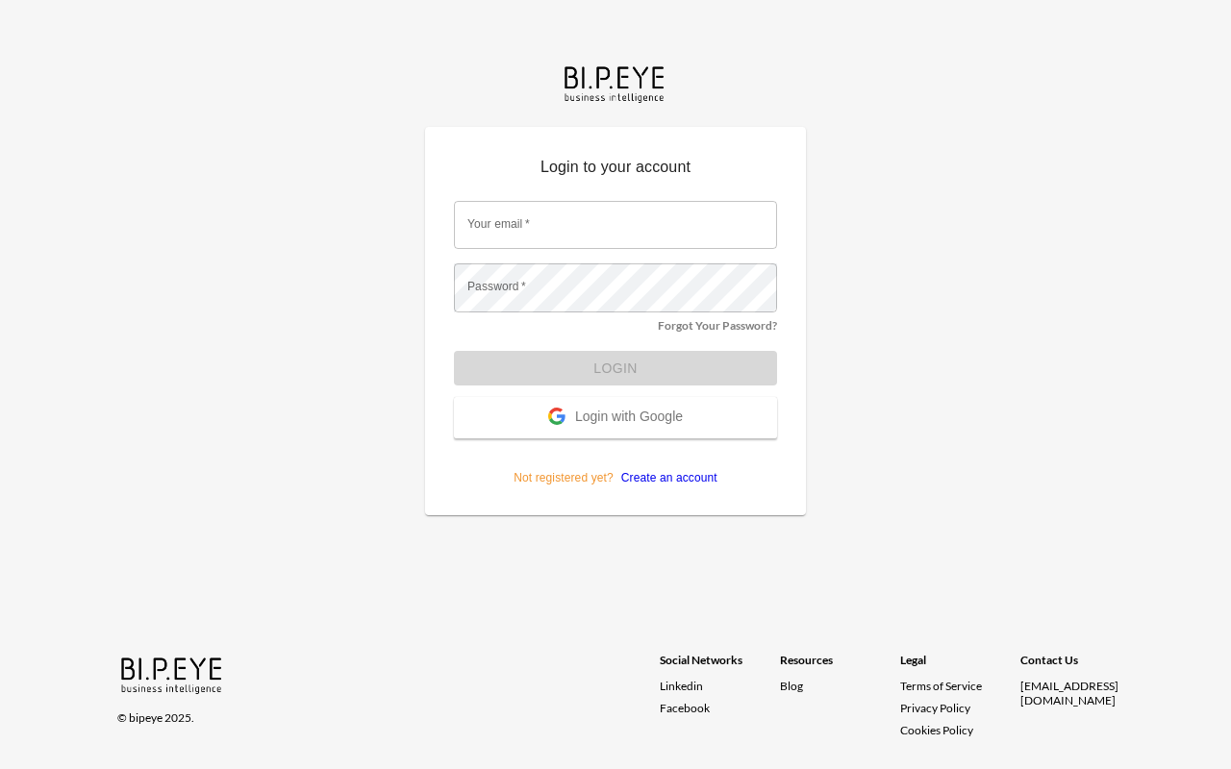 This screenshot has height=769, width=1231. I want to click on div: Resources, so click(840, 665).